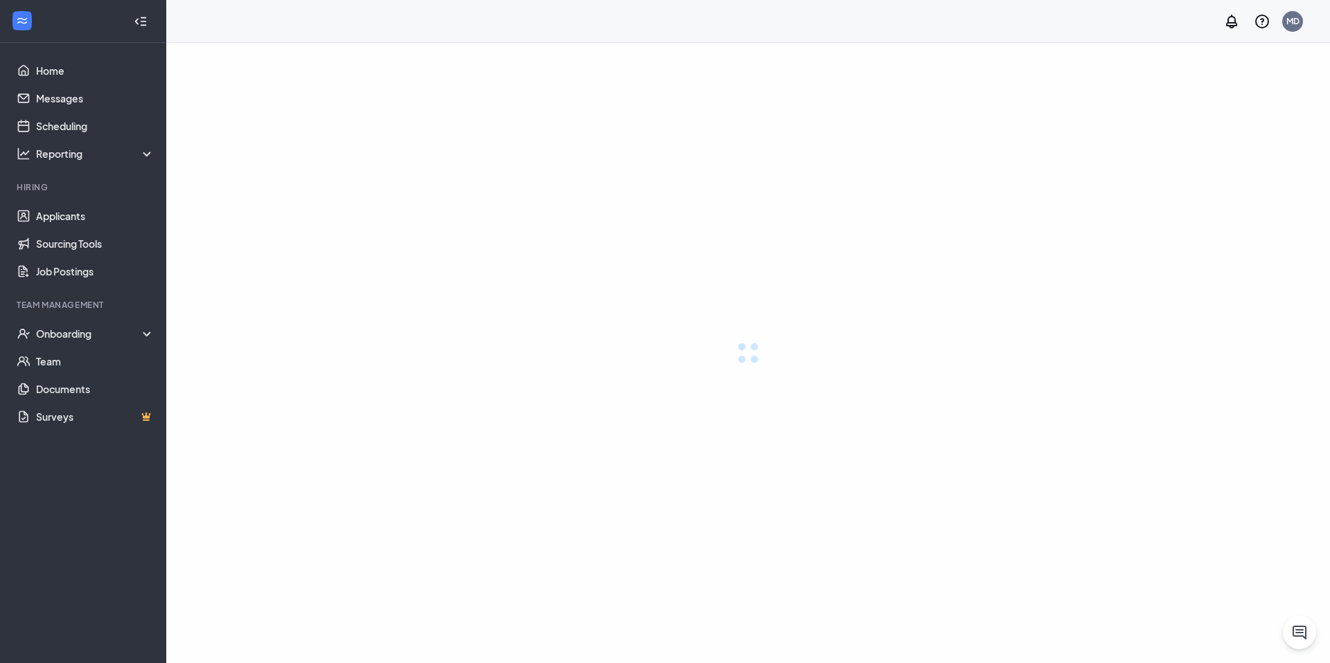 The image size is (1330, 663). What do you see at coordinates (95, 71) in the screenshot?
I see `a: Home` at bounding box center [95, 71].